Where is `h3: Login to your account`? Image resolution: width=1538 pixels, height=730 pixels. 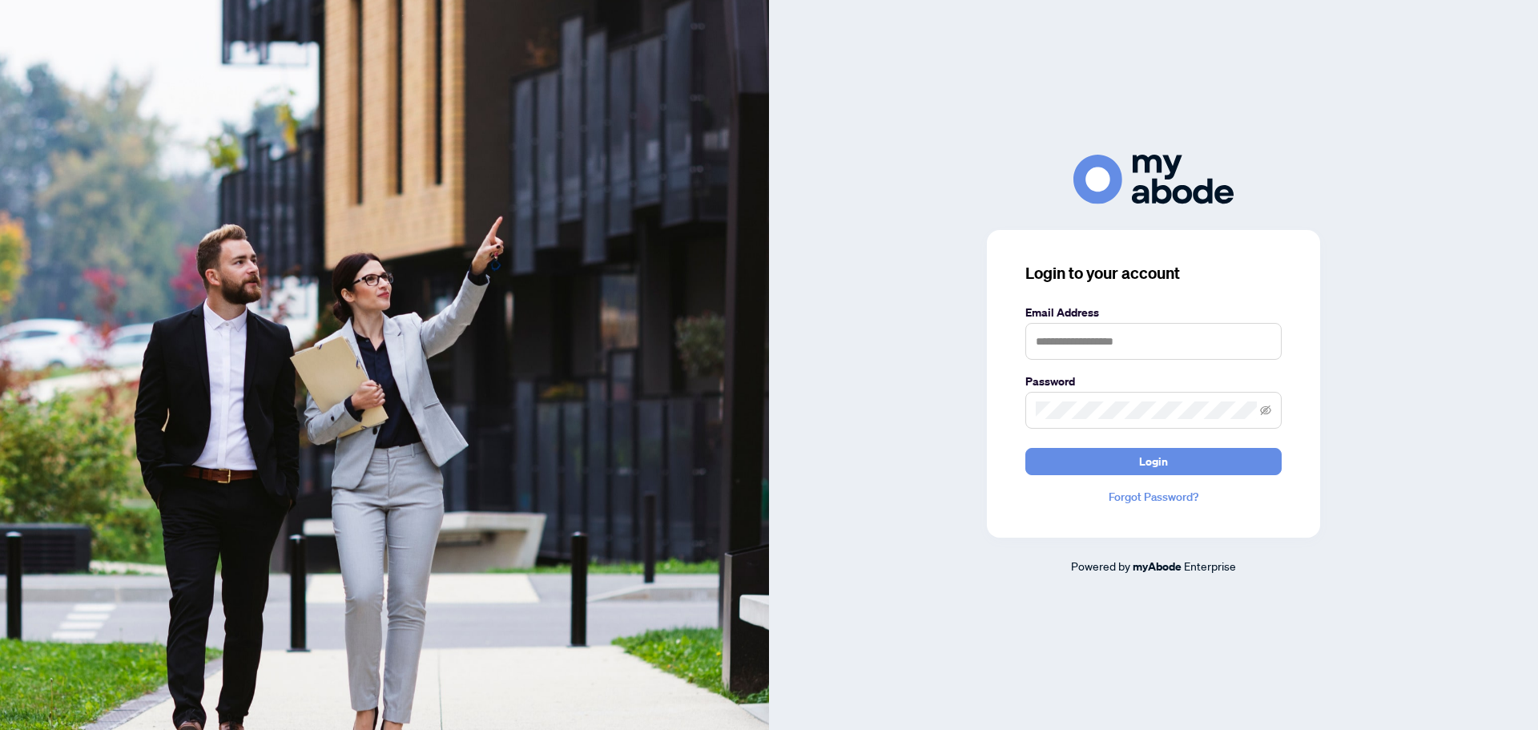
h3: Login to your account is located at coordinates (1154, 273).